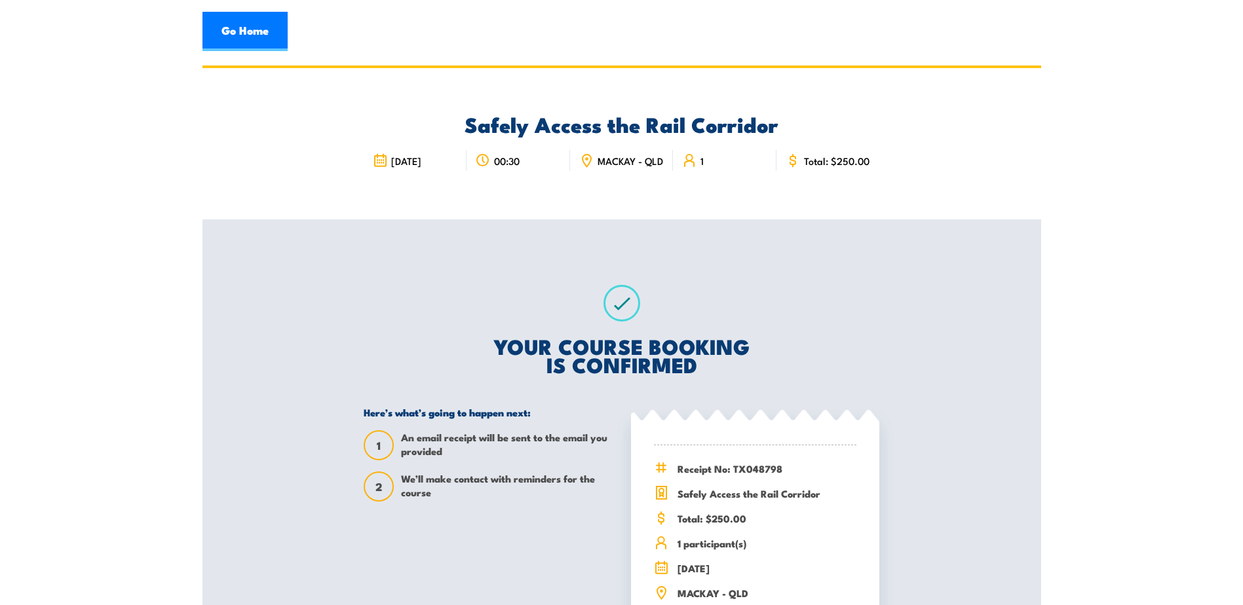  Describe the element at coordinates (487, 412) in the screenshot. I see `h5: Here’s what’s going to happen next:` at that location.